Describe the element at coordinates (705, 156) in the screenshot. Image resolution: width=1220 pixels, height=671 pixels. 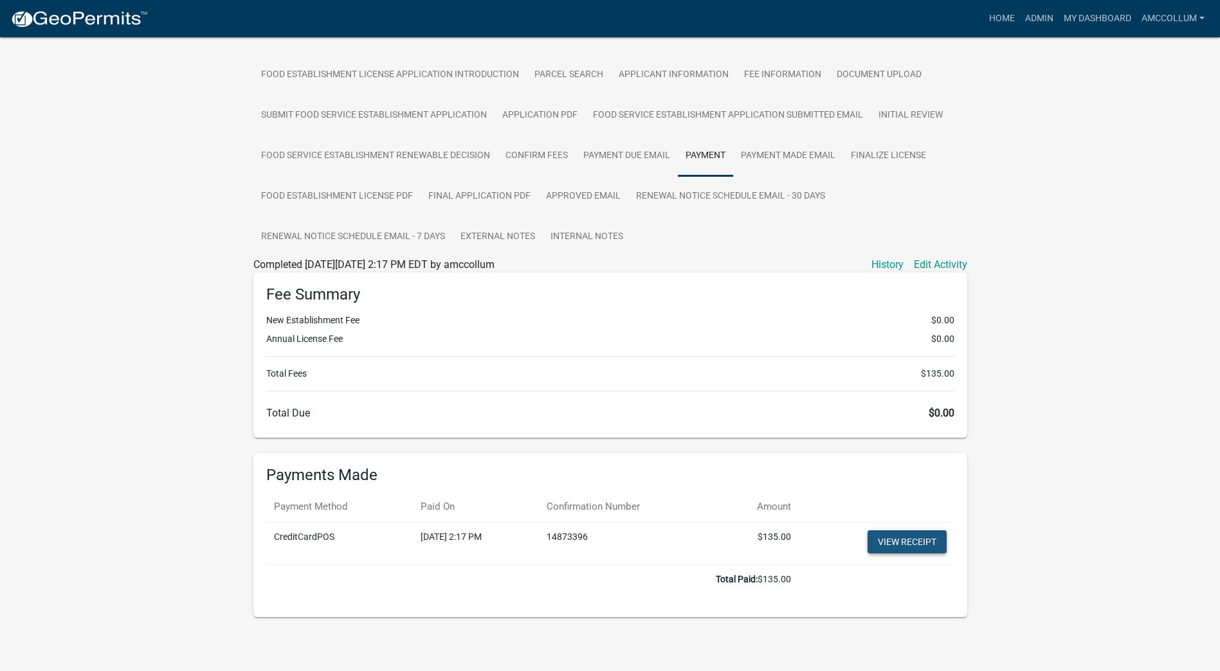
I see `a: Payment` at that location.